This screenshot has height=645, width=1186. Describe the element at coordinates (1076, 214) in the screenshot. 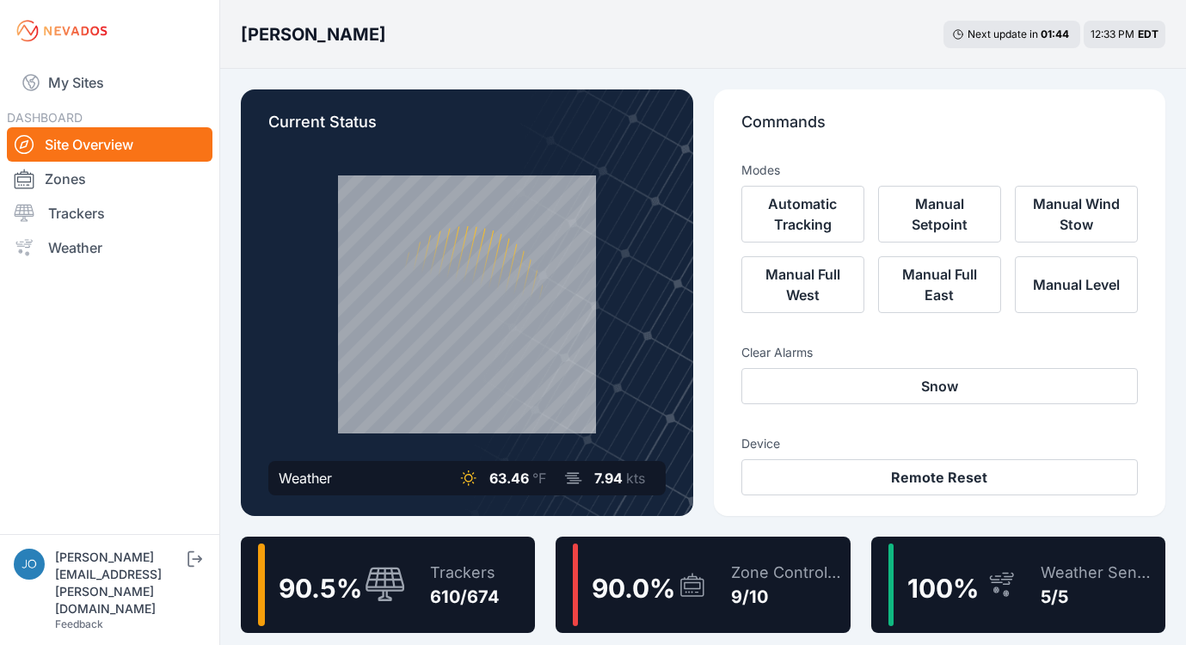

I see `button: Manual Wind Stow` at that location.